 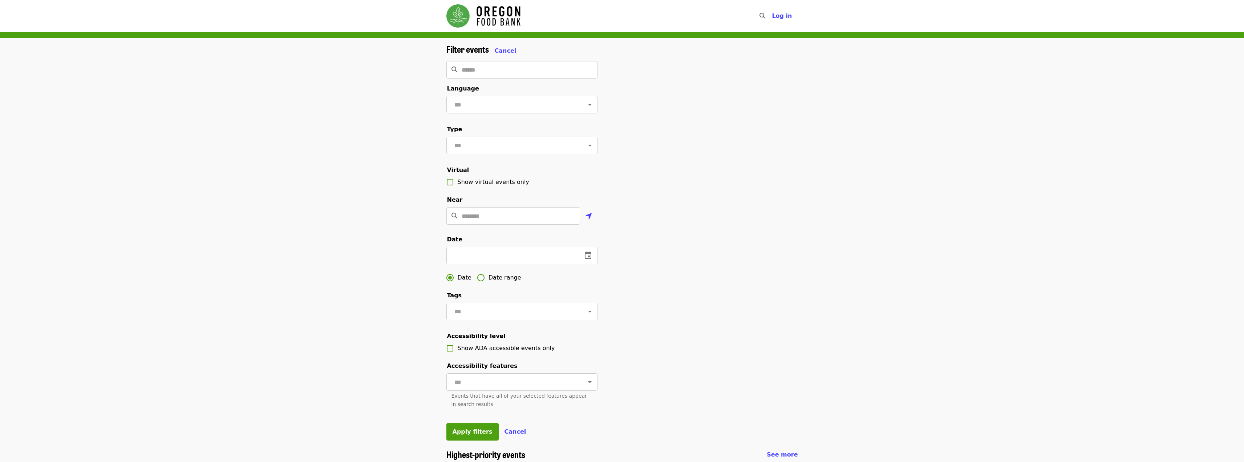 I want to click on button: Apply filters, so click(x=472, y=431).